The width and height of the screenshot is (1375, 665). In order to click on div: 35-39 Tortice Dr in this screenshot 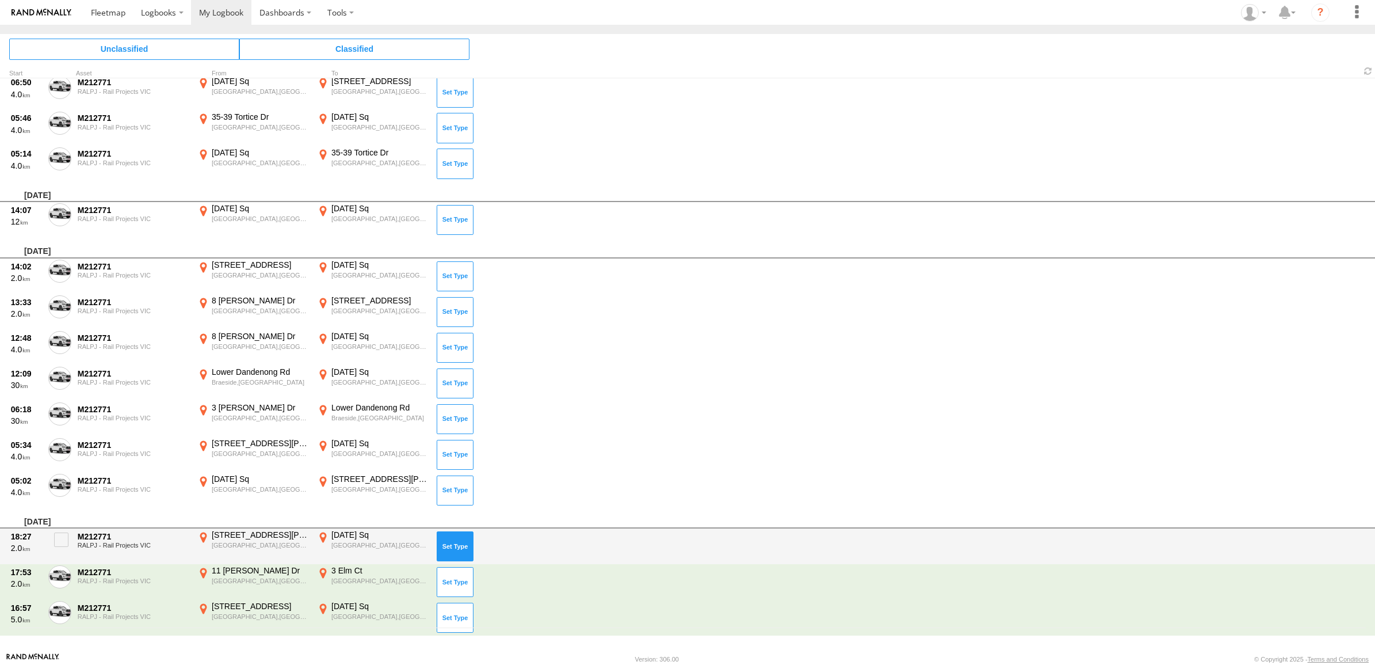, I will do `click(380, 153)`.